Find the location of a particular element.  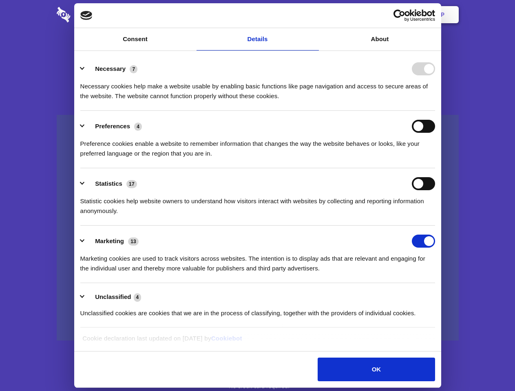

a: Pricing is located at coordinates (257, 15).